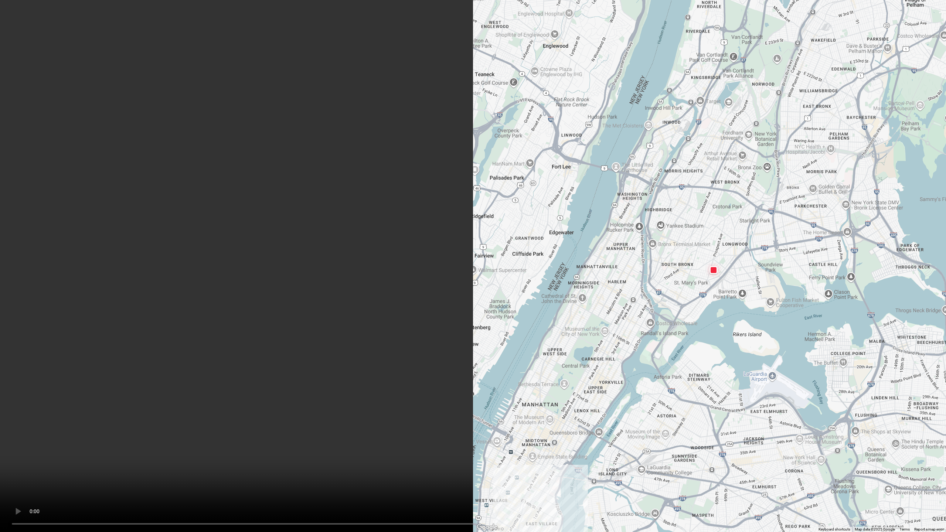  I want to click on button: Keyboard shortcuts, so click(835, 530).